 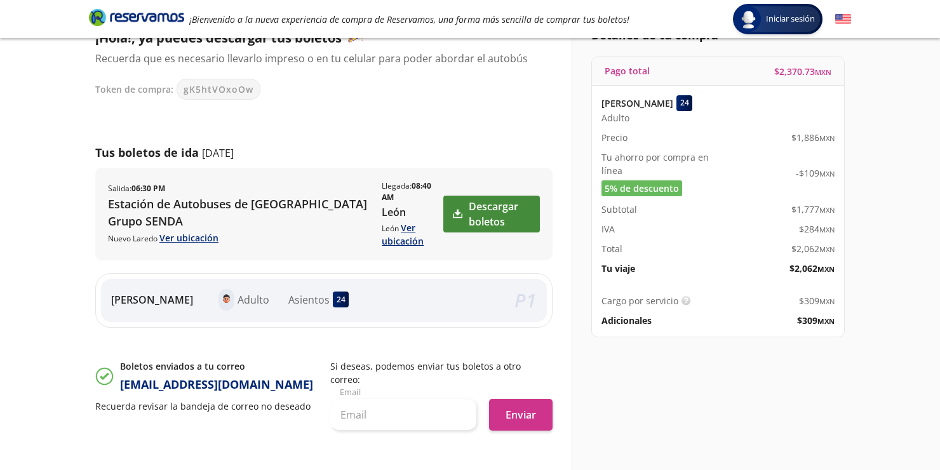 I want to click on span: $ 1,777, so click(x=813, y=209).